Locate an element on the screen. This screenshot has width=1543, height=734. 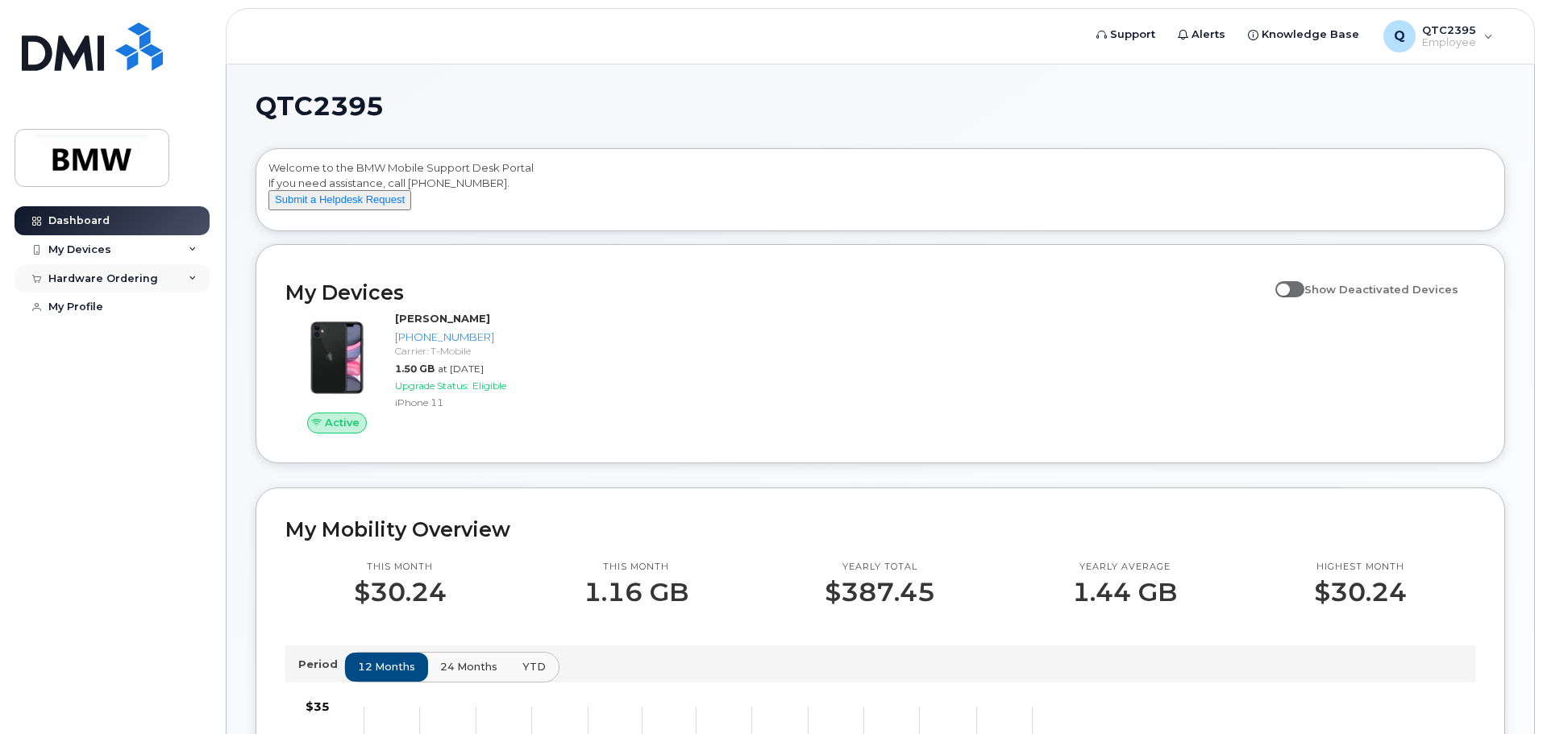
p: 1.16 GB is located at coordinates (636, 592).